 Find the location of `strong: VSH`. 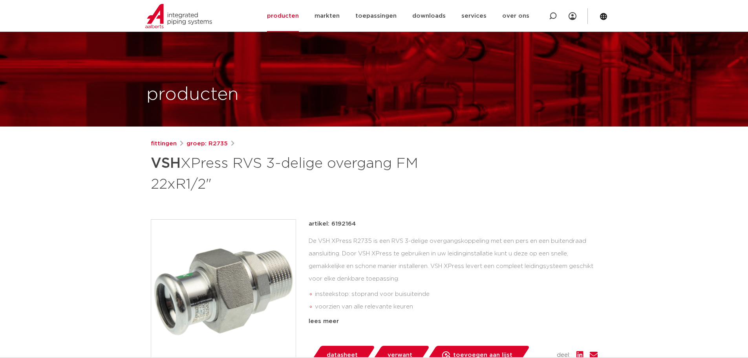

strong: VSH is located at coordinates (166, 163).